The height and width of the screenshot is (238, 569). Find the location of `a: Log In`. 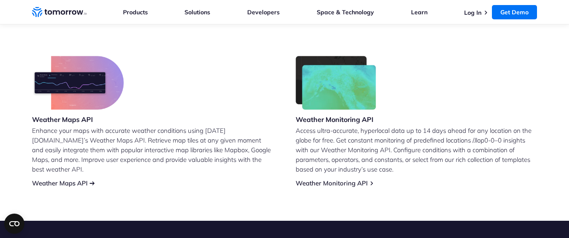

a: Log In is located at coordinates (472, 13).